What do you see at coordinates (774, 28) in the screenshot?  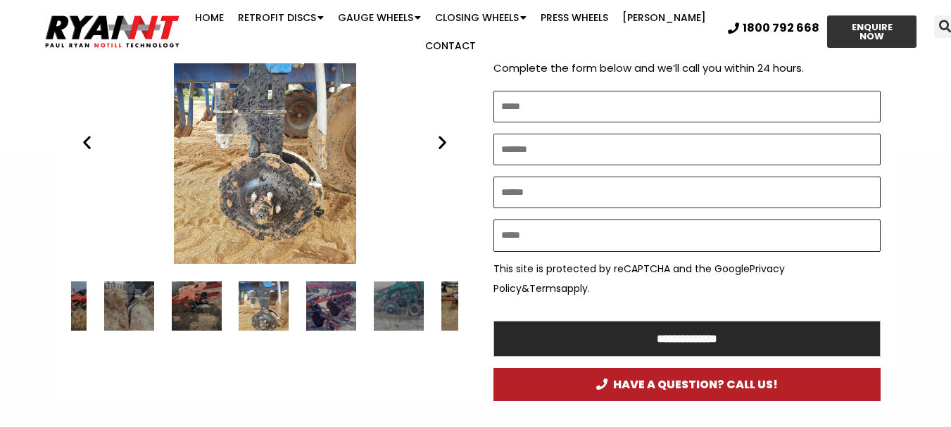 I see `a: 1800 792 668` at bounding box center [774, 28].